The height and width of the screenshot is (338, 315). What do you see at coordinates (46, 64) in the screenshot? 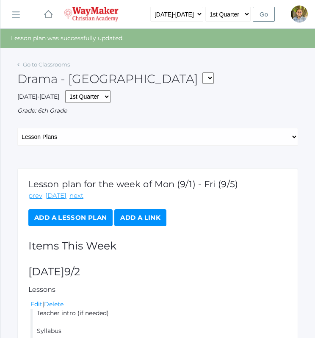
I see `a: Go to Classrooms` at bounding box center [46, 64].